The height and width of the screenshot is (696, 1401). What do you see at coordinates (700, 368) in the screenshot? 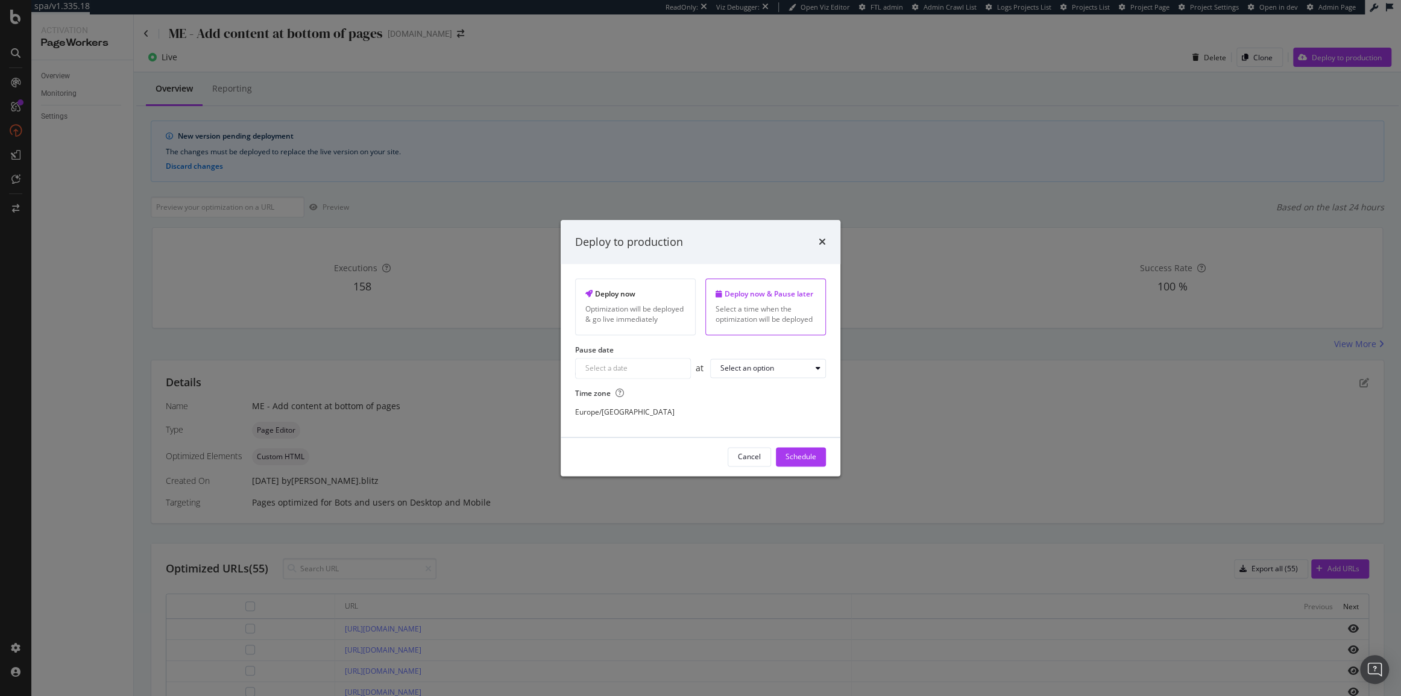
I see `div: at` at bounding box center [700, 368].